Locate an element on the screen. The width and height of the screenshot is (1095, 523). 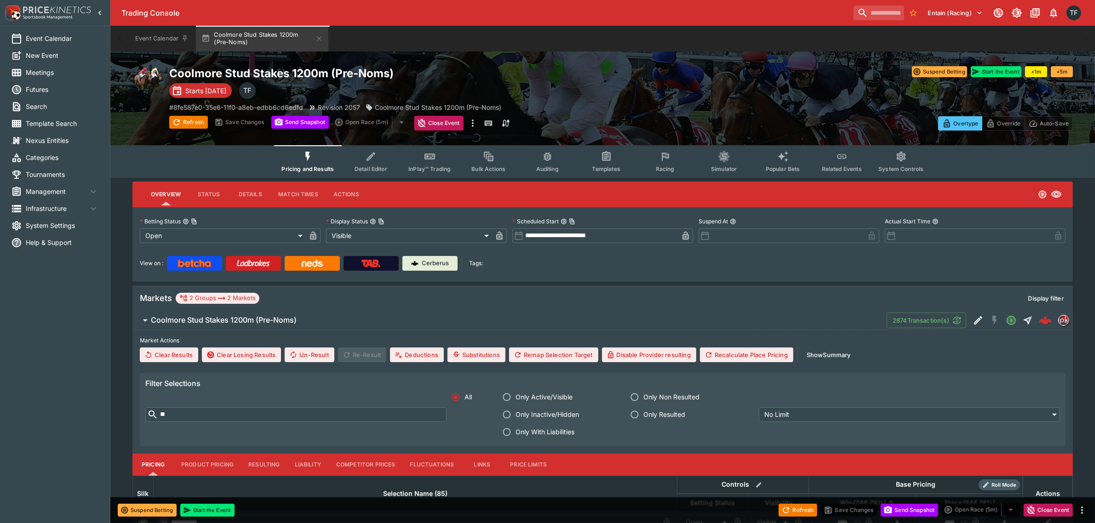
svg: Open is located at coordinates (1012, 321).